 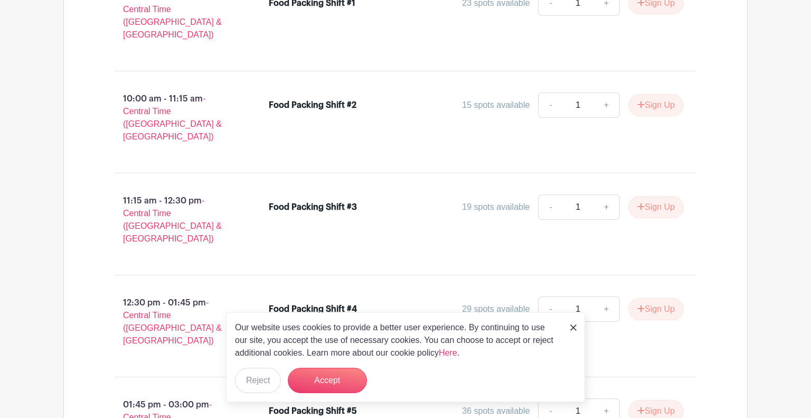 I want to click on img: close_button-5f87c8562297e5c2d7936805f587ecaba9071eb48480494691a3f1689db116b3.svg, so click(x=574, y=328).